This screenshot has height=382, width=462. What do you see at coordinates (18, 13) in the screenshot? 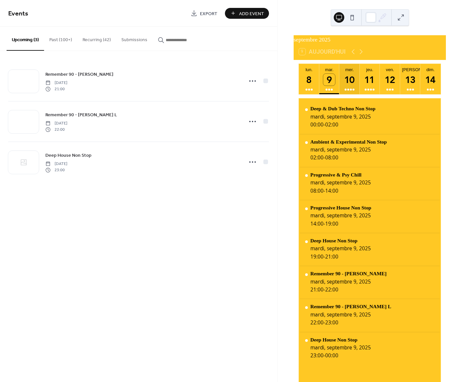
I see `span: Events` at bounding box center [18, 13].